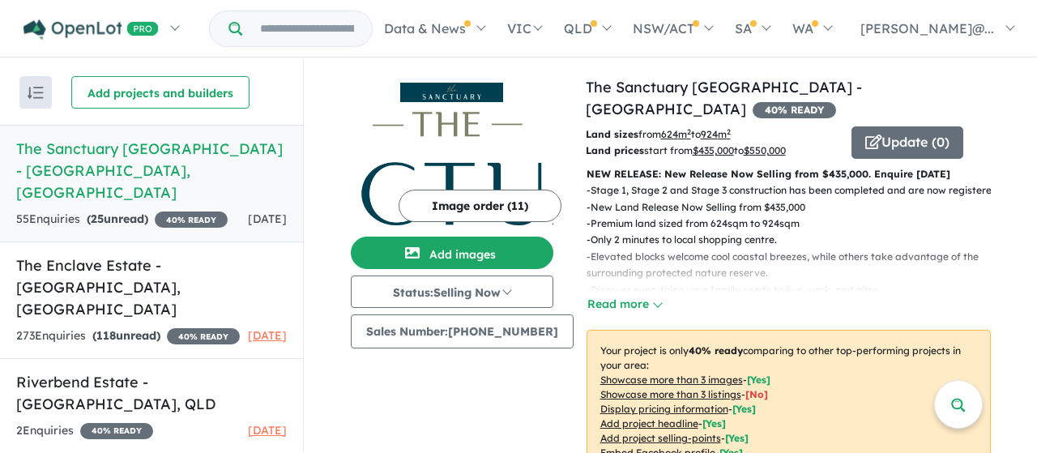 Image resolution: width=1037 pixels, height=453 pixels. Describe the element at coordinates (452, 153) in the screenshot. I see `a: The Sanctuary Port Macquarie Estate - Thrumster LogoThe Sanctuary Port Macquarie Estate - Thrumster` at that location.